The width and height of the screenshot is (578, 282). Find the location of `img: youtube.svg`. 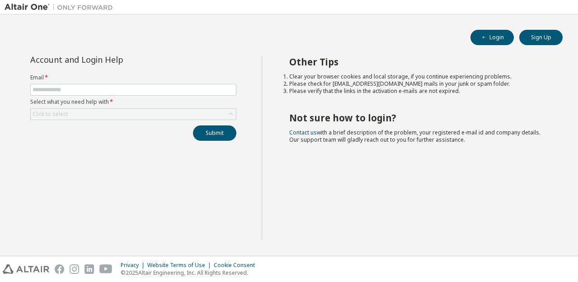

img: youtube.svg is located at coordinates (106, 269).